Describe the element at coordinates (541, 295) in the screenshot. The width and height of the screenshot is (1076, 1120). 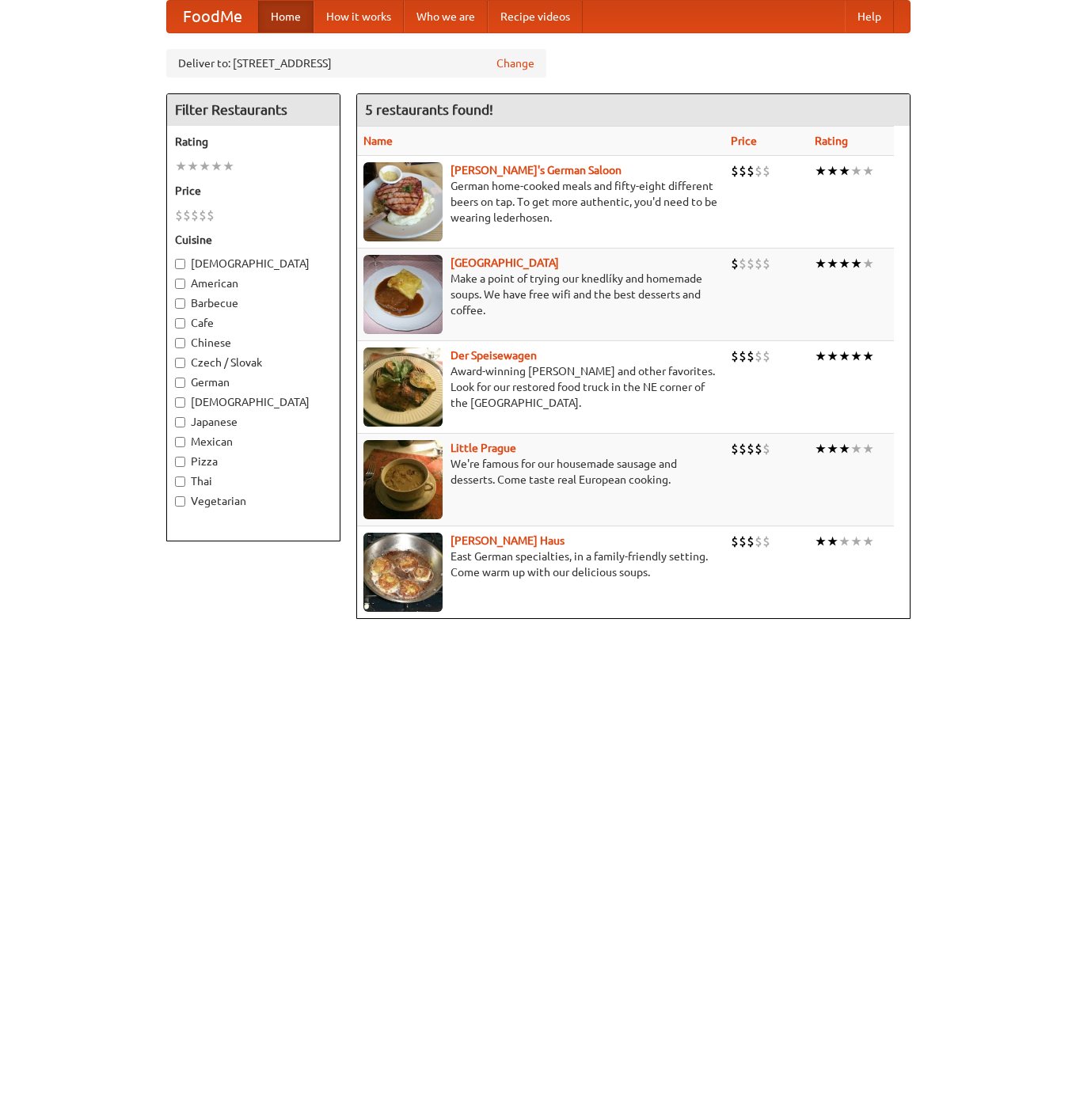
I see `p: Make a point of trying our knedlíky and homemade soups. We have free wifi and the best desserts a...` at that location.